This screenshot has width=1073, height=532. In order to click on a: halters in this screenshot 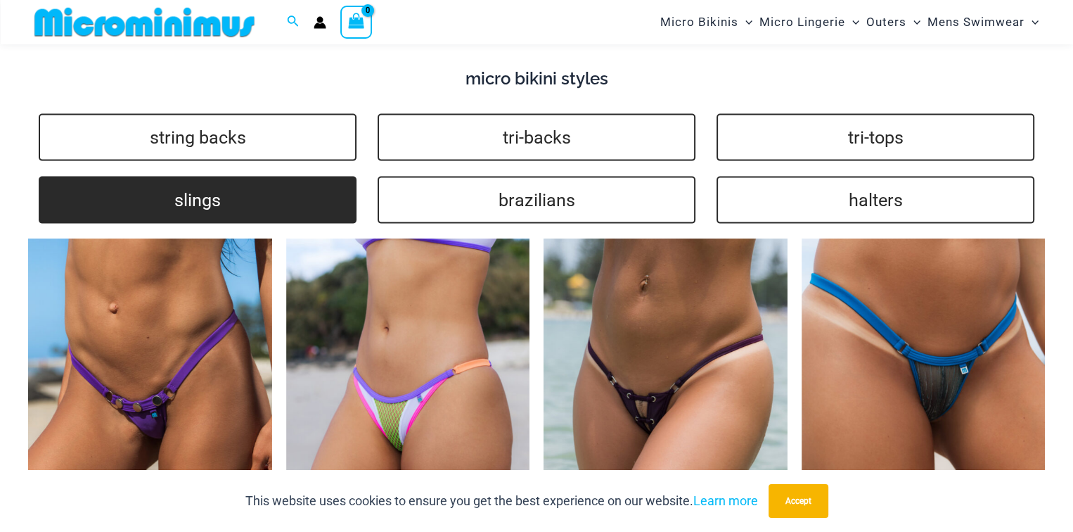, I will do `click(876, 200)`.